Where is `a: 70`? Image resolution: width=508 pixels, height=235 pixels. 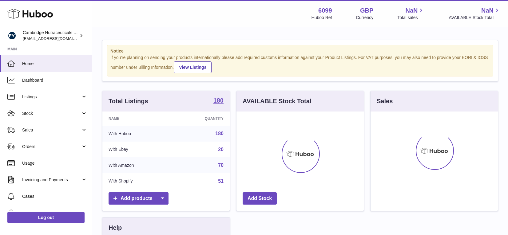
a: 70 is located at coordinates (221, 165).